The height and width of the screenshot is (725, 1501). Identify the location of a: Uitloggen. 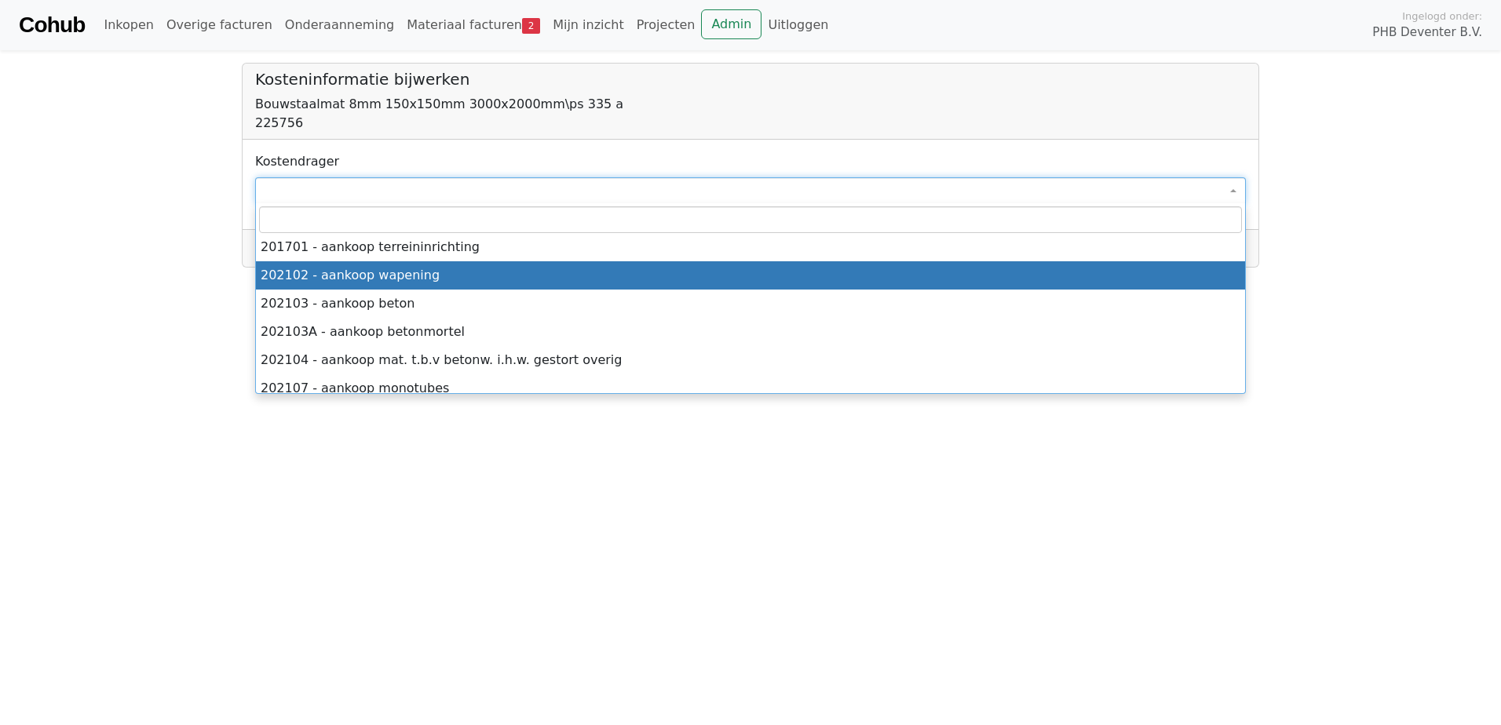
(798, 25).